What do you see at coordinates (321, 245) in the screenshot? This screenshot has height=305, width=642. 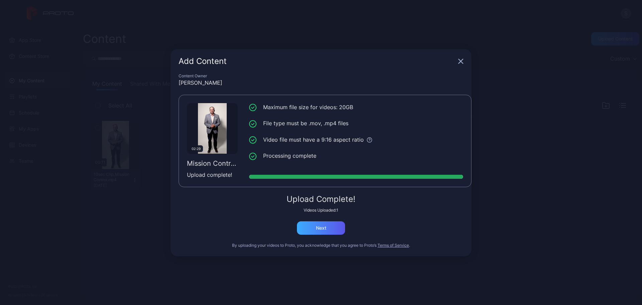 I see `div: By uploading your videos to Proto, you acknowledge that you agree to Proto’s .` at bounding box center [321, 245].